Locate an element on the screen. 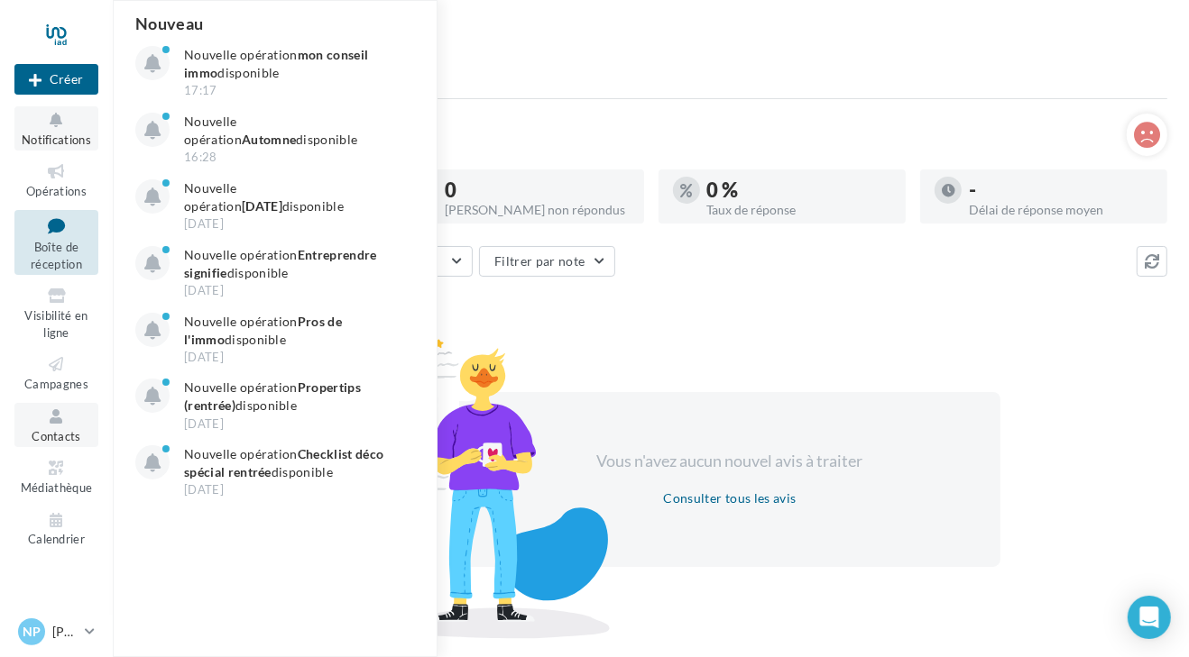  span: Notifications is located at coordinates (56, 140).